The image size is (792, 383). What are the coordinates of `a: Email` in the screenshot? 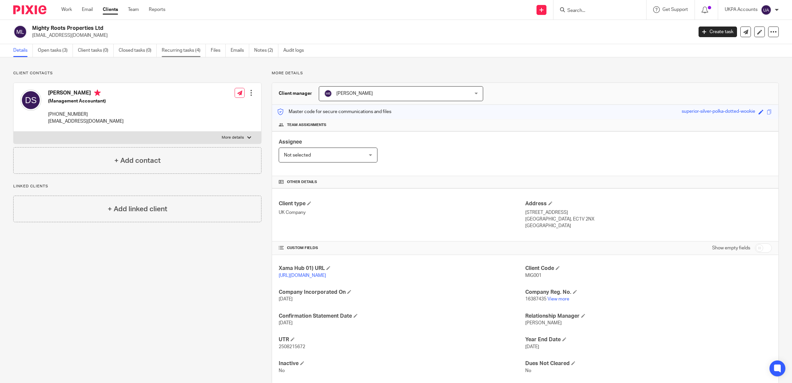 It's located at (87, 10).